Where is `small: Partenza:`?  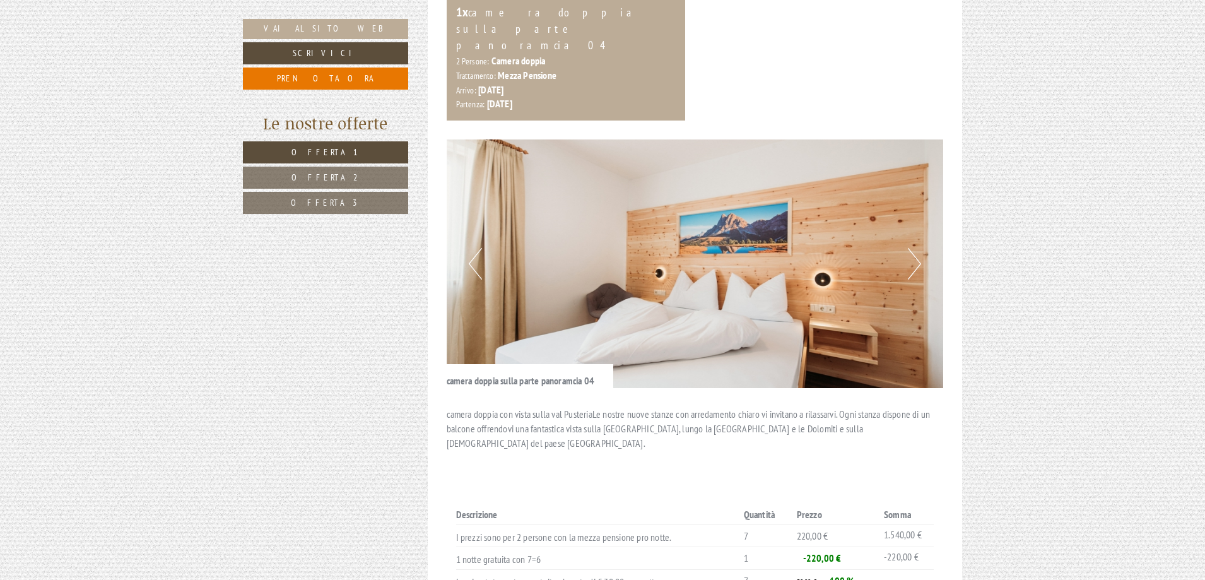 small: Partenza: is located at coordinates (471, 104).